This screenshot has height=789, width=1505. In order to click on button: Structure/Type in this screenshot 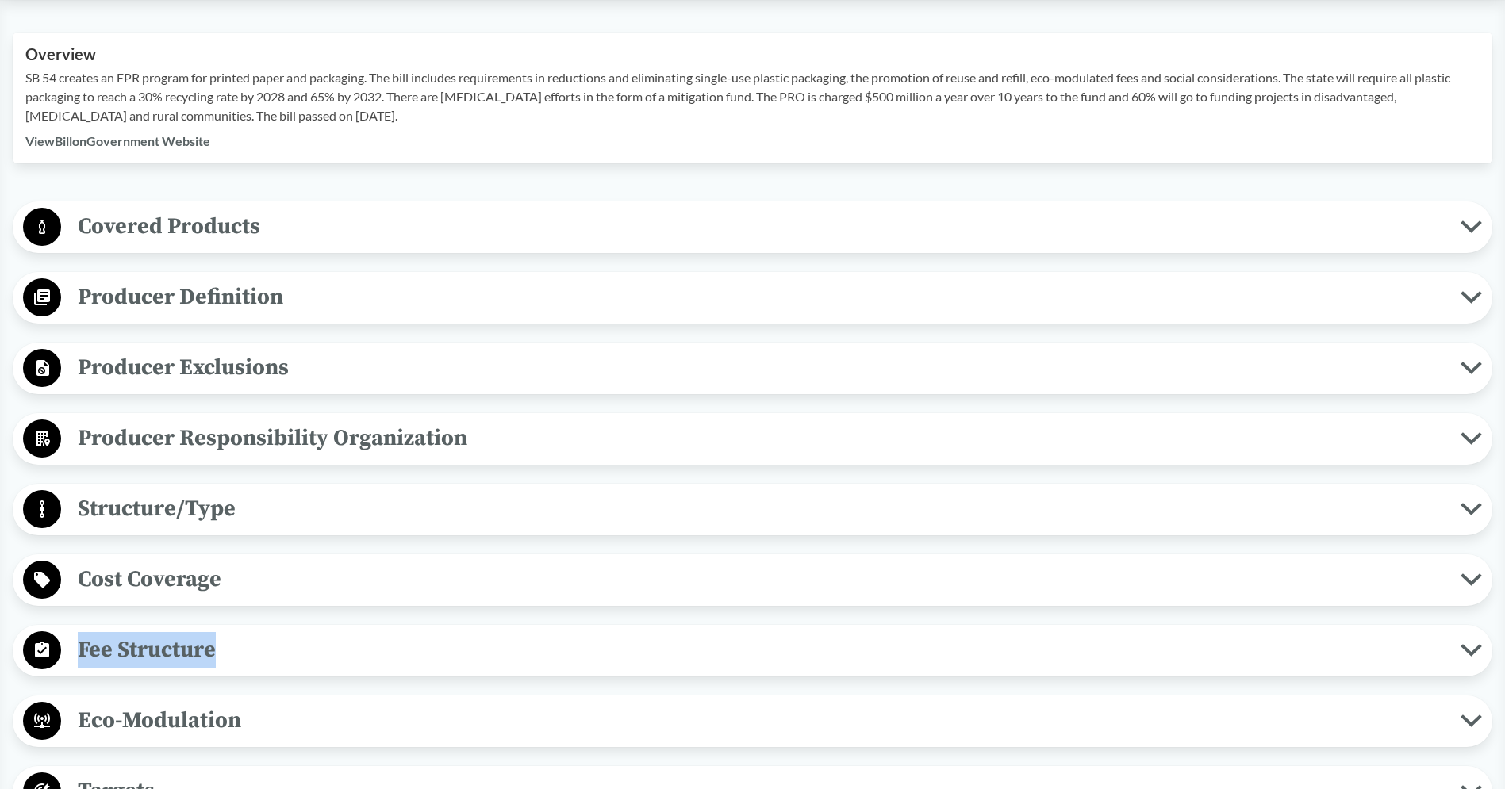, I will do `click(752, 509)`.